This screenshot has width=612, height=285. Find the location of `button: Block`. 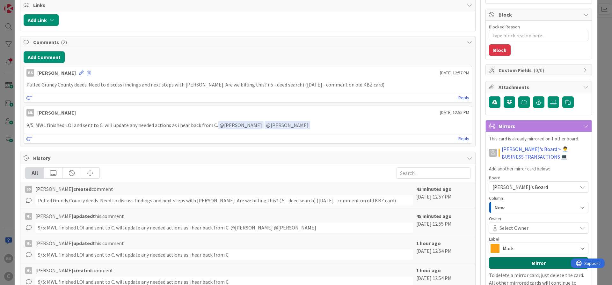

button: Block is located at coordinates (500, 50).